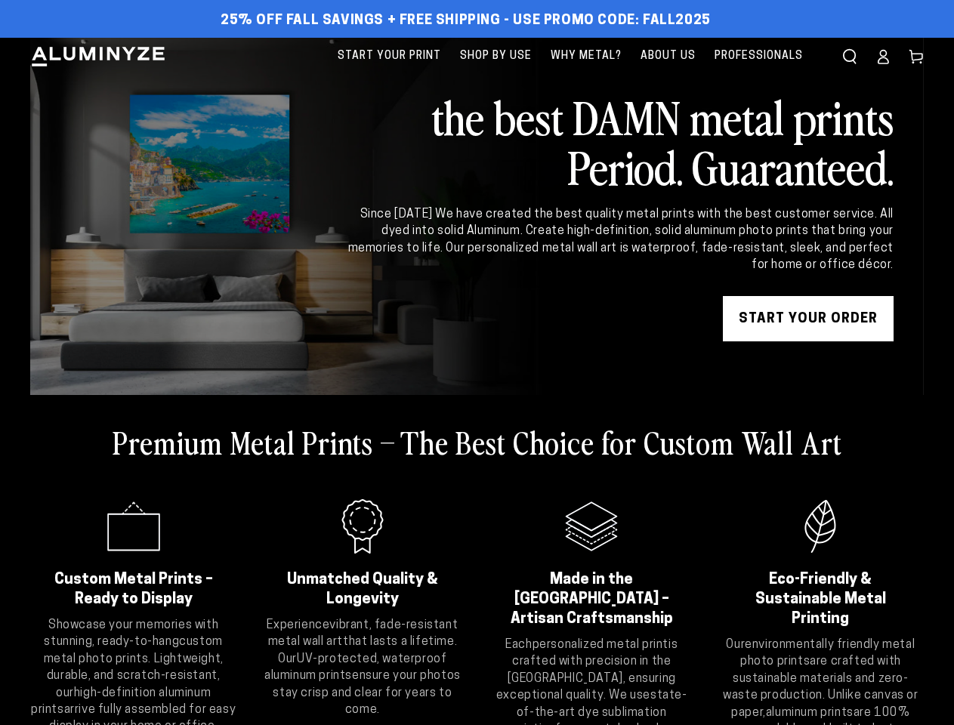 The height and width of the screenshot is (725, 954). I want to click on h2: Premium Metal Prints – The Best Choice for Custom Wall Art, so click(477, 442).